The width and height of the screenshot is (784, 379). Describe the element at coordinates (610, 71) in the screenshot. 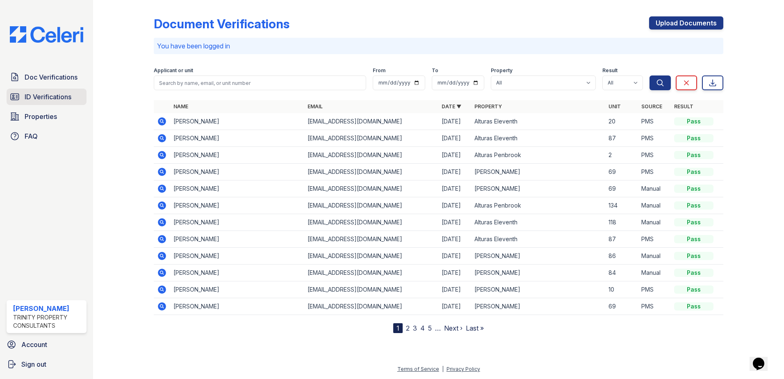

I see `label: Result` at that location.